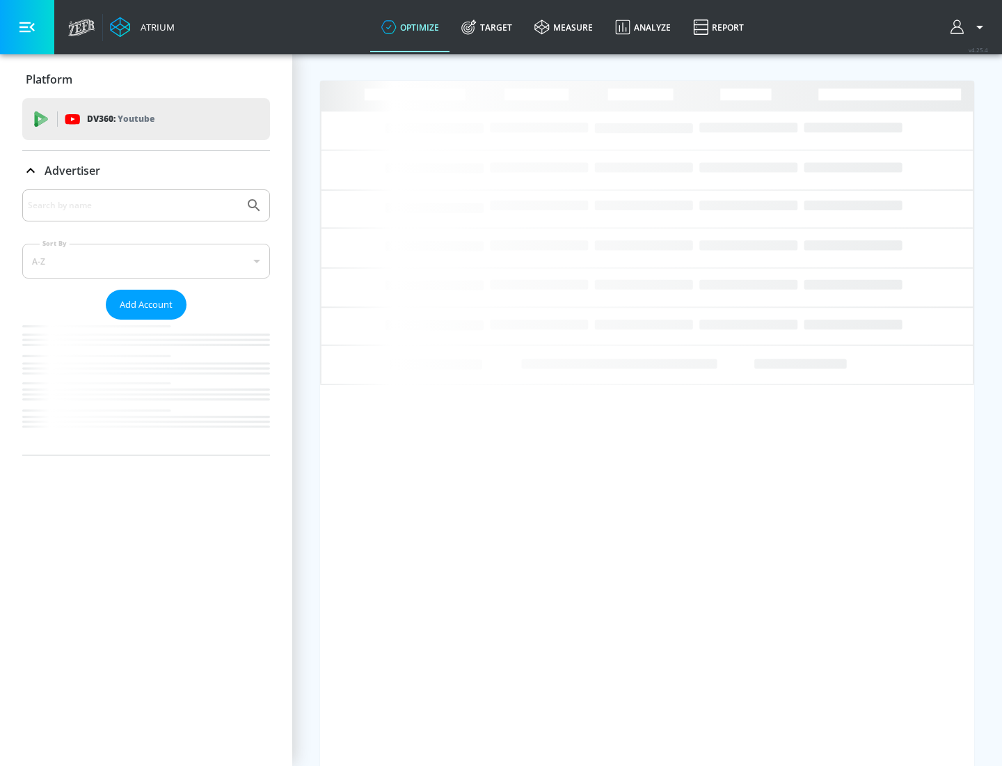 The width and height of the screenshot is (1002, 766). I want to click on a: optimize, so click(410, 27).